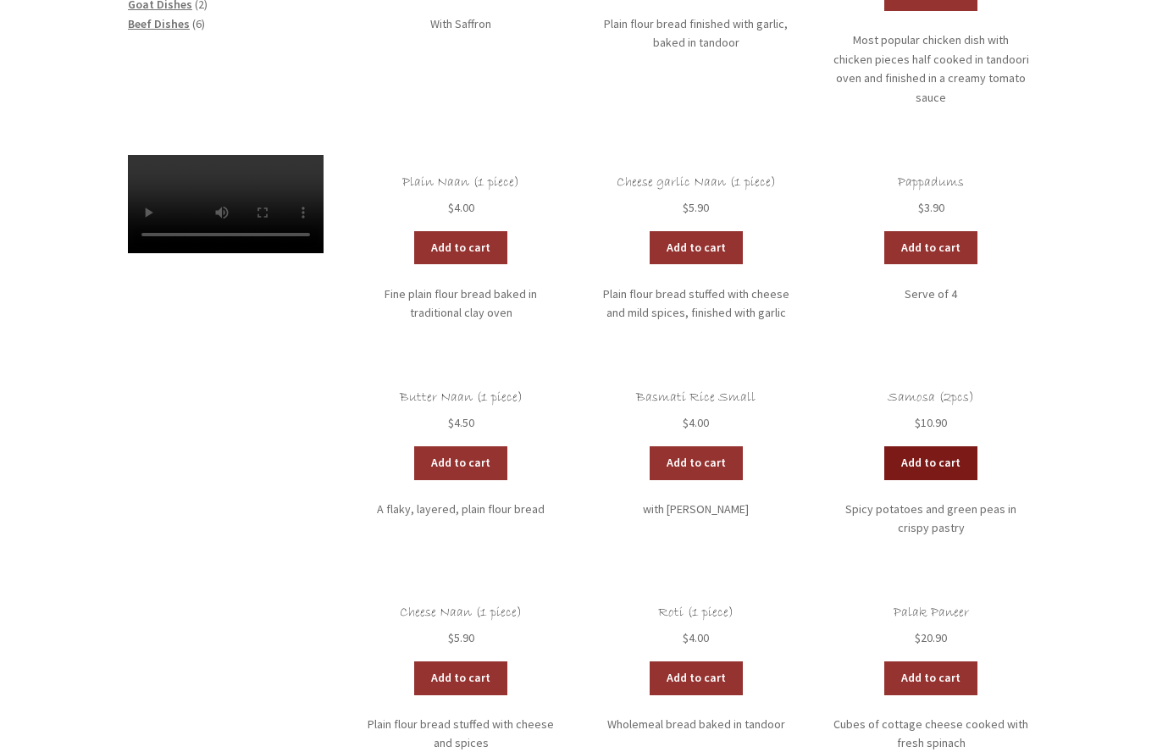  I want to click on a: Pappadums $3.90, so click(930, 196).